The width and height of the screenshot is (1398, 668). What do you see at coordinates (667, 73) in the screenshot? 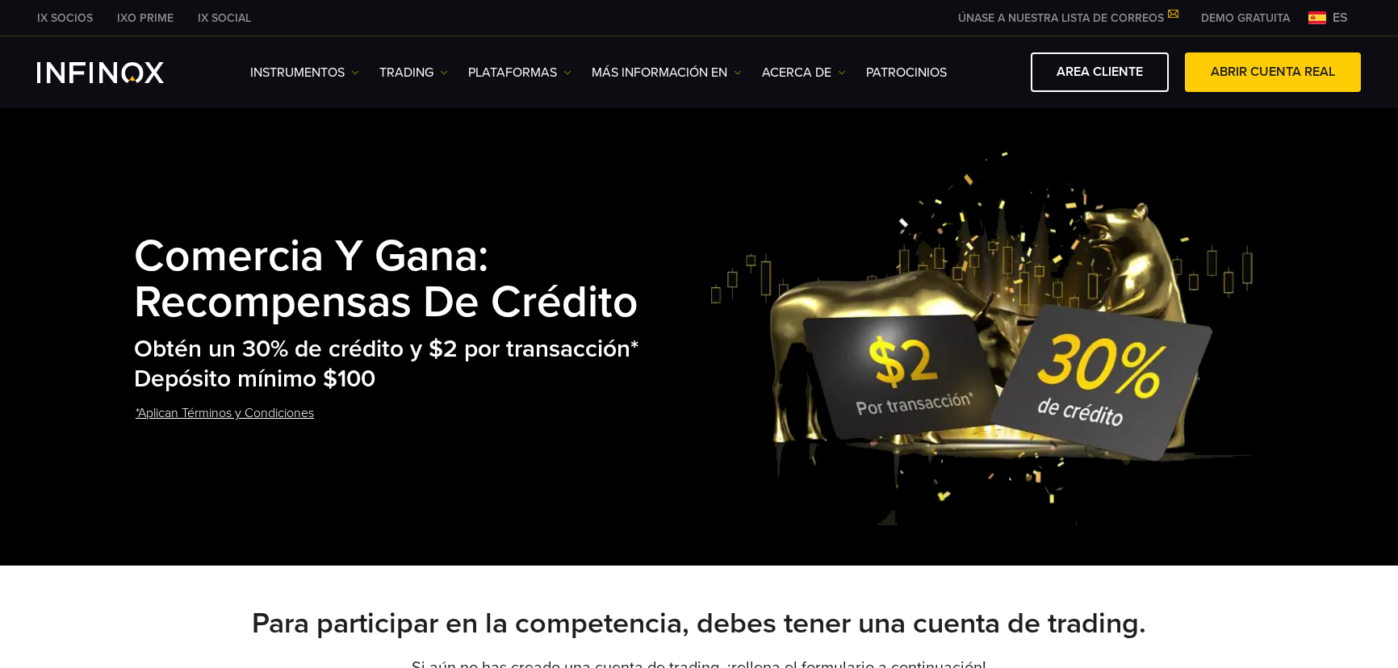
I see `a: Más información en` at bounding box center [667, 73].